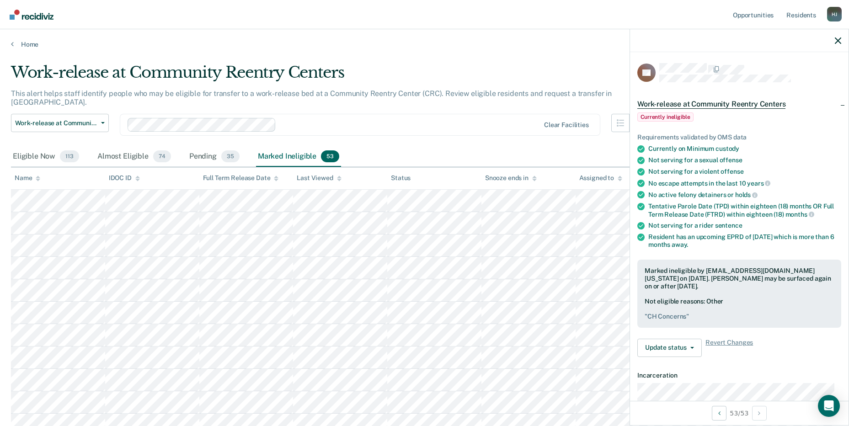  What do you see at coordinates (162, 156) in the screenshot?
I see `span: 74` at bounding box center [162, 156].